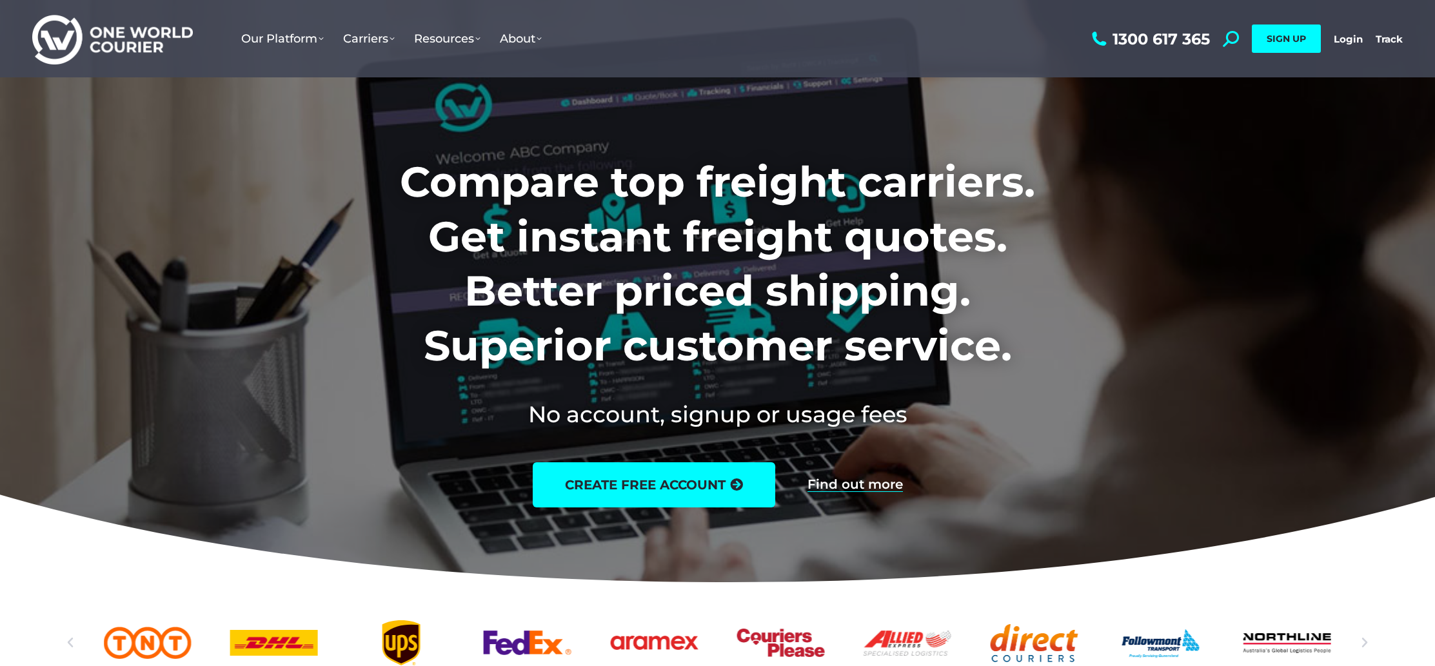  What do you see at coordinates (1034, 643) in the screenshot?
I see `div: 9 / 25` at bounding box center [1034, 643].